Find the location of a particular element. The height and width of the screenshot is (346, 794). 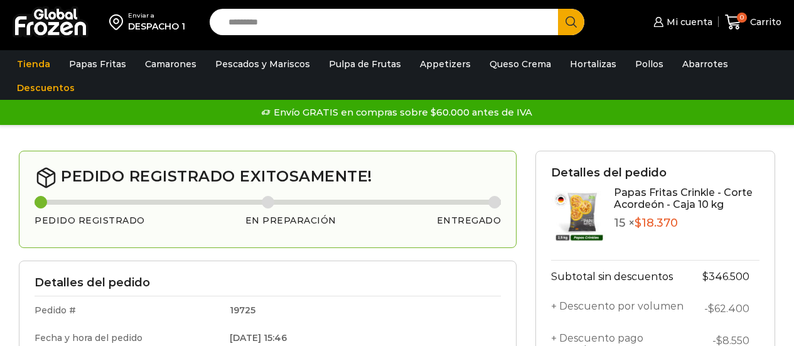

h3: Pedido registrado is located at coordinates (90, 220).